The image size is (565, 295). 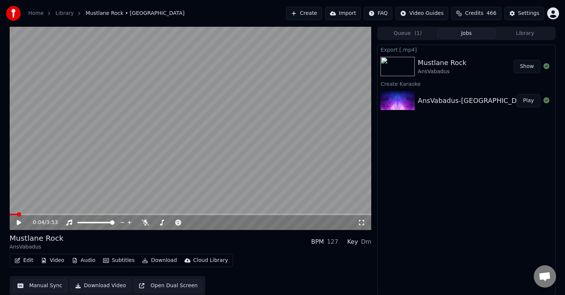 I want to click on button: Settings, so click(x=524, y=13).